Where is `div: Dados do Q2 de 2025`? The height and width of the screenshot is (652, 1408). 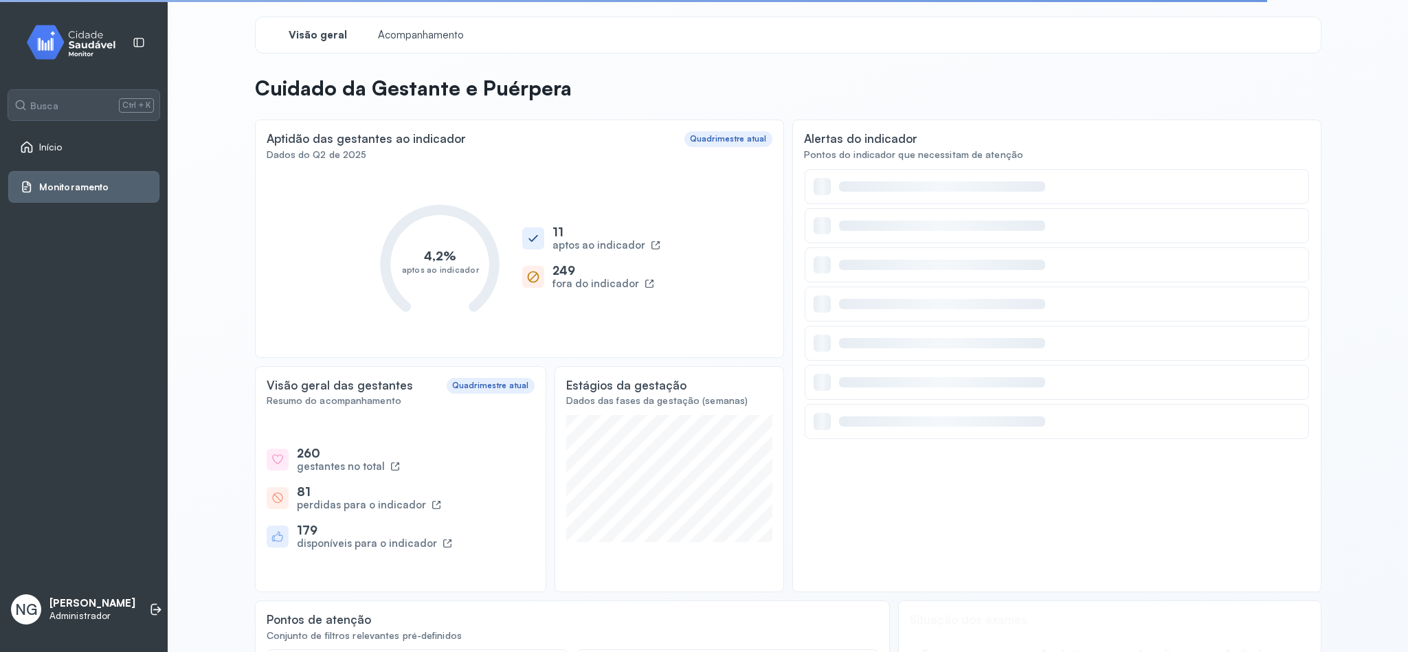 div: Dados do Q2 de 2025 is located at coordinates (520, 155).